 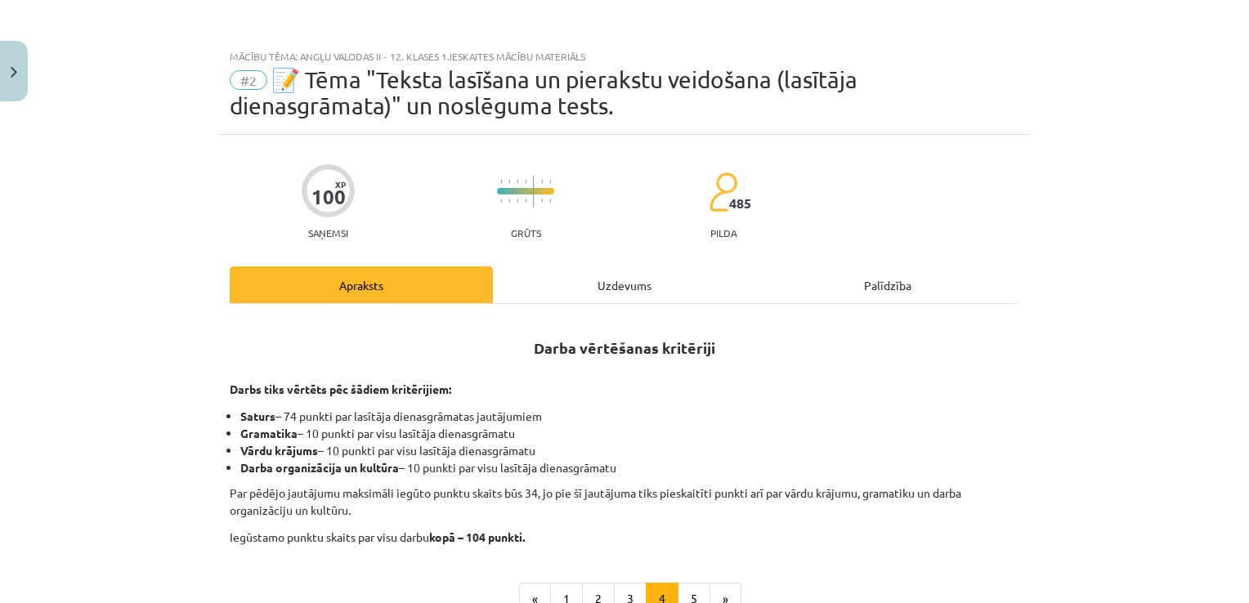 I want to click on div: Mācību tēma: Angļu valodas ii - 12. klases 1.ieskaites mācību materiāls, so click(x=625, y=56).